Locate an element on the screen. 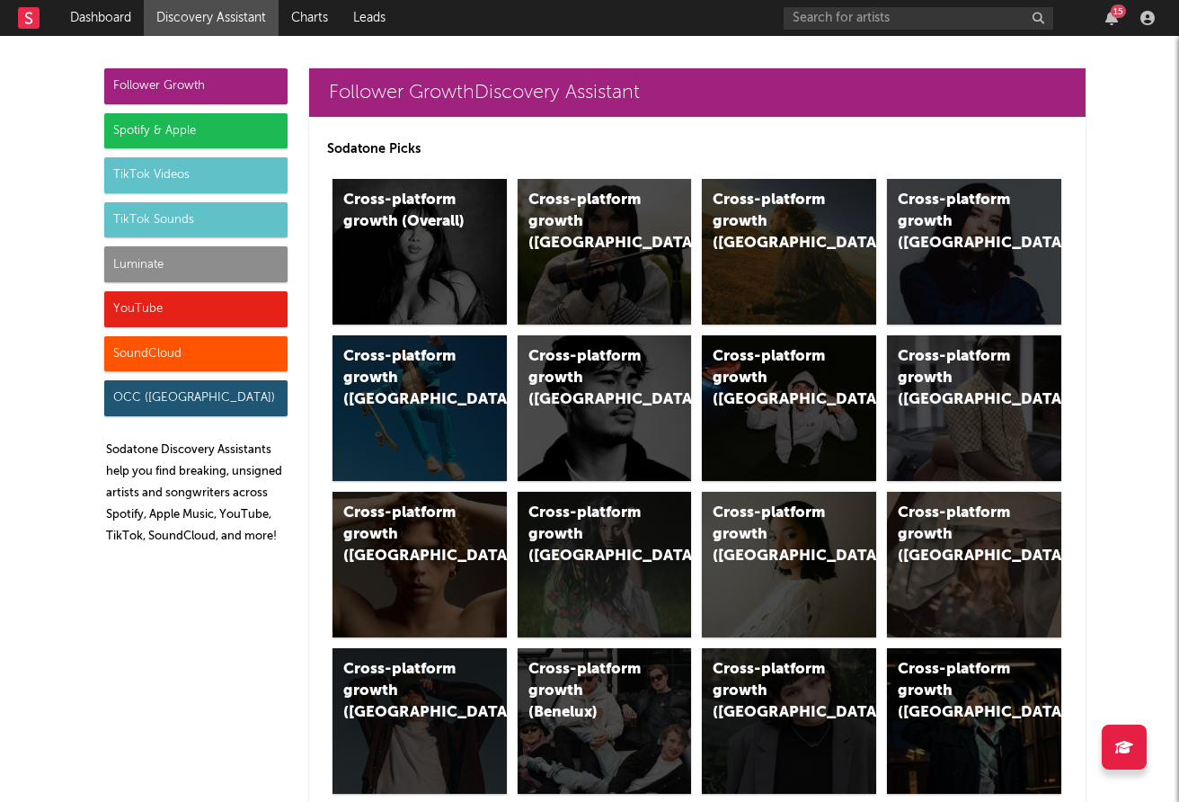 This screenshot has height=802, width=1179. div: YouTube is located at coordinates (196, 309).